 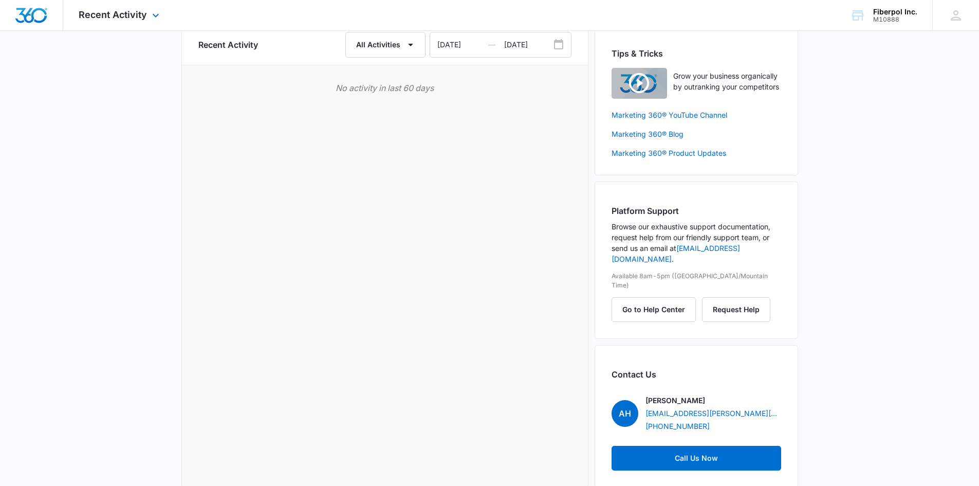 I want to click on a: Go to Help Center, so click(x=657, y=309).